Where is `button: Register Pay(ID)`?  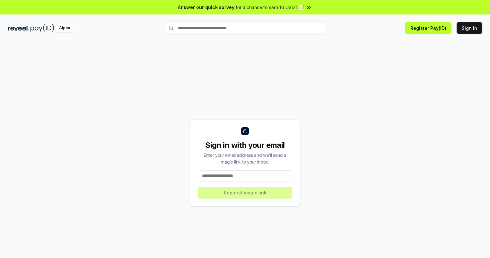
button: Register Pay(ID) is located at coordinates (428, 28).